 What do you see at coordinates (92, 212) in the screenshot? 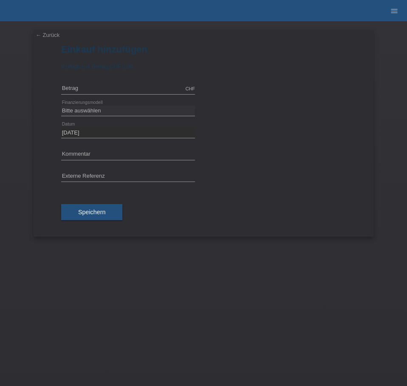
I see `span: Speichern` at bounding box center [92, 212].